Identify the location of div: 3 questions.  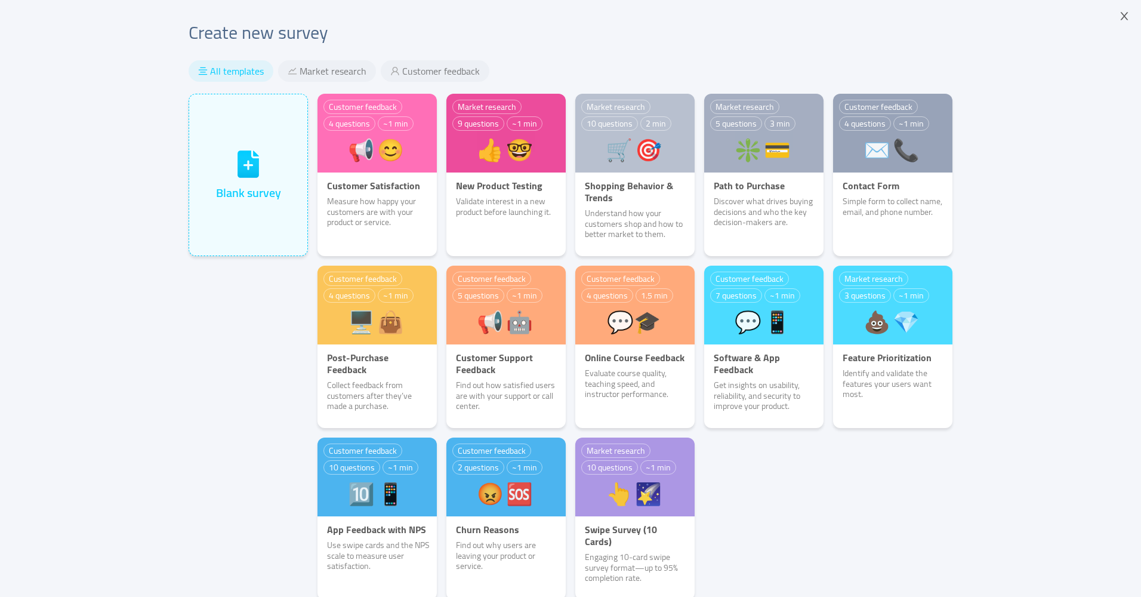
(865, 295).